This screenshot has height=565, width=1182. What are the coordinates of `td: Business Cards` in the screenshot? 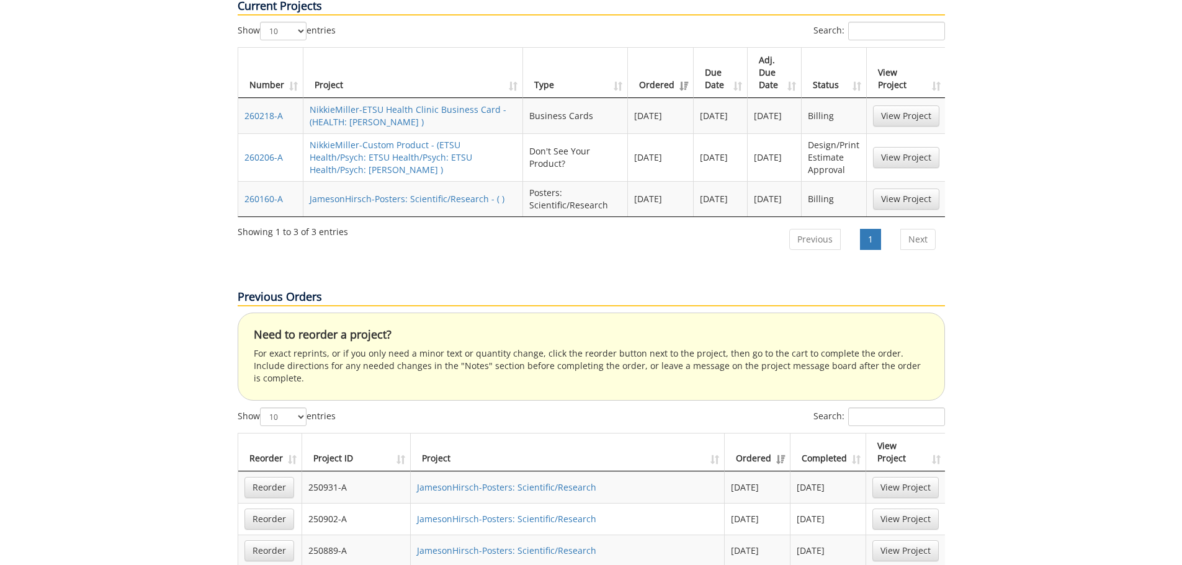 It's located at (575, 115).